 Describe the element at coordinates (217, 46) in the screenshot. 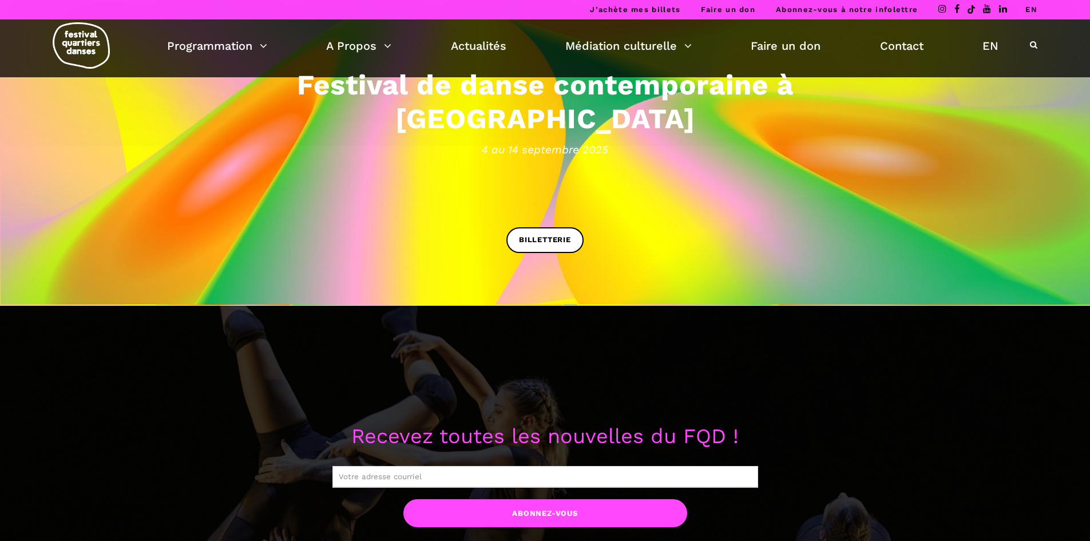

I see `a: Programmation` at that location.